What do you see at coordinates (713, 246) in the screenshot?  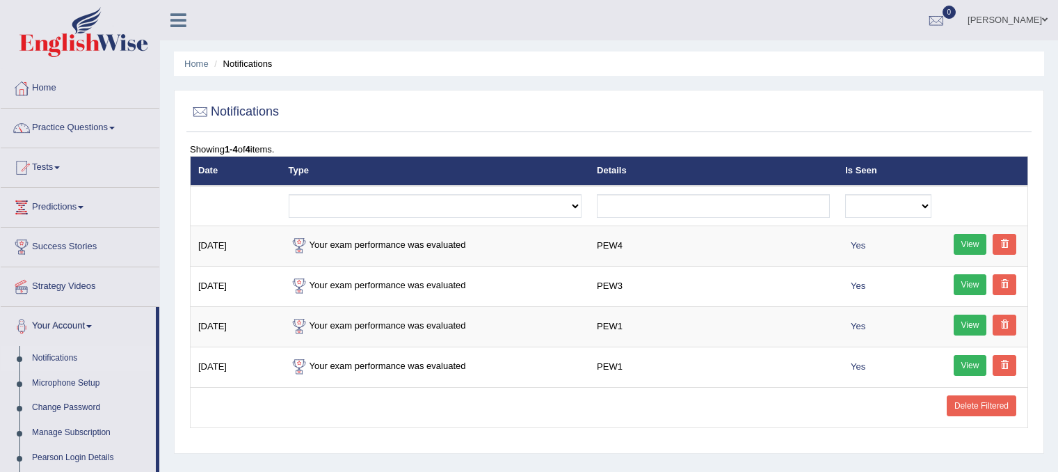 I see `td: PEW4` at bounding box center [713, 246].